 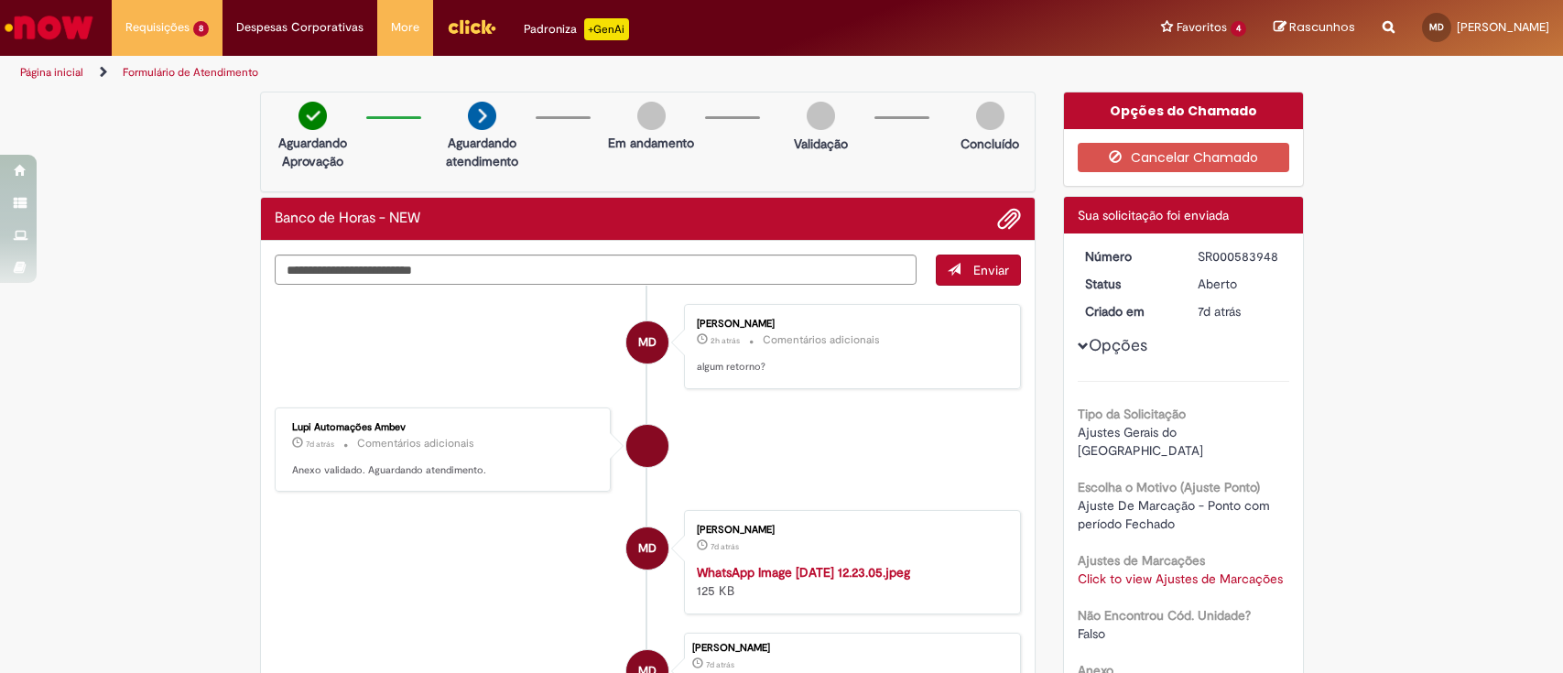 What do you see at coordinates (1322, 27) in the screenshot?
I see `span: Rascunhos` at bounding box center [1322, 27].